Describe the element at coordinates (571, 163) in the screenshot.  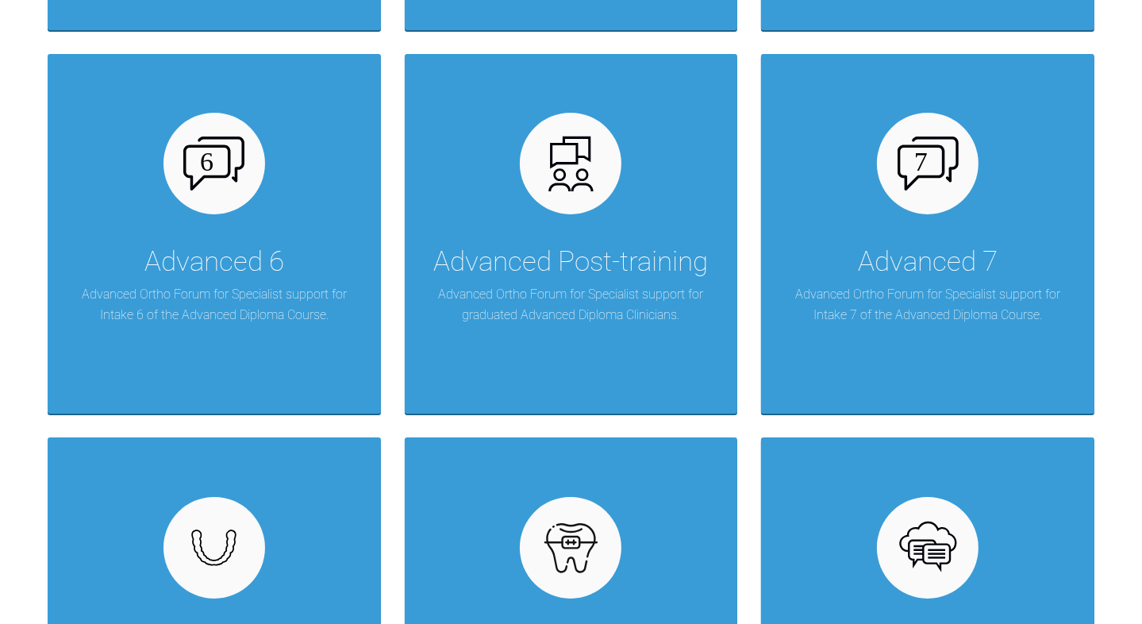
I see `img: advanced.73cea251.svg` at that location.